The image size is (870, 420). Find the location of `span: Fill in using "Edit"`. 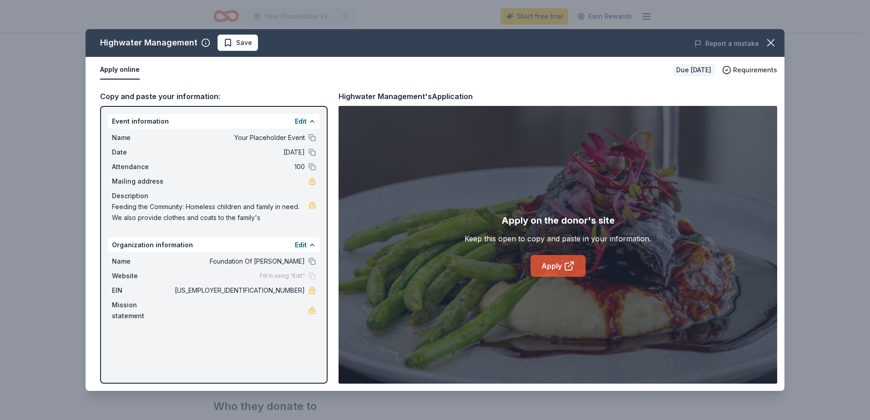

span: Fill in using "Edit" is located at coordinates (282, 276).